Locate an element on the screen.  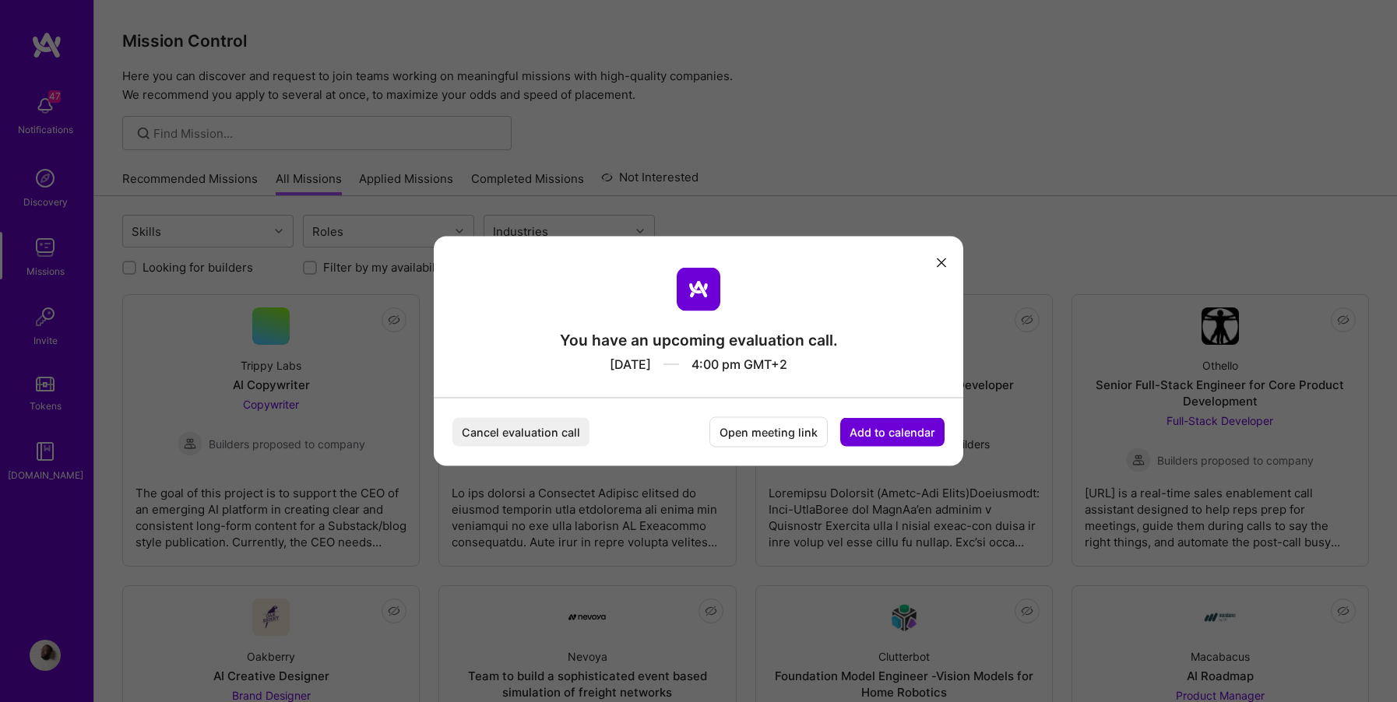
div: modal is located at coordinates (698, 351).